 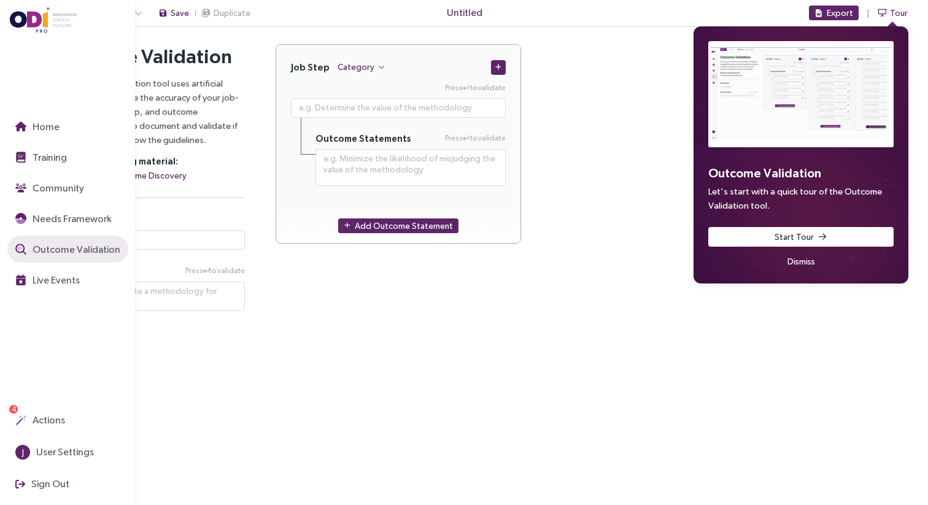 What do you see at coordinates (801, 237) in the screenshot?
I see `button: Start Tour` at bounding box center [801, 237].